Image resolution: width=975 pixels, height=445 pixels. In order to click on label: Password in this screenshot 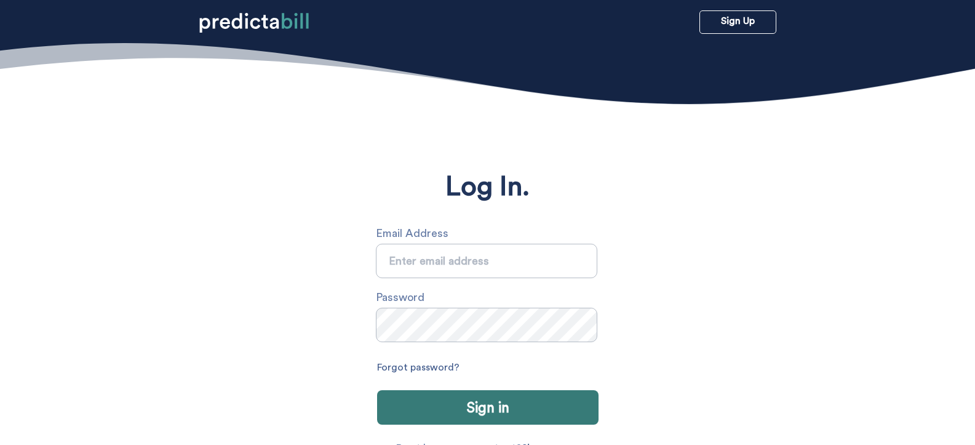, I will do `click(490, 297)`.